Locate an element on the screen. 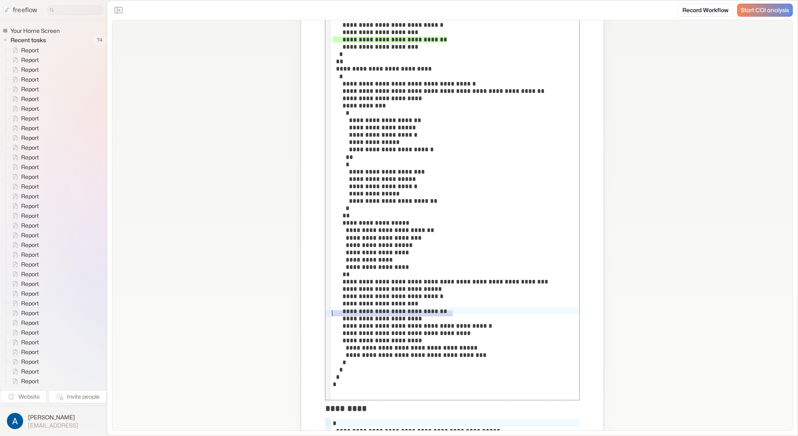 The image size is (798, 436). button: Recent tasks is located at coordinates (26, 40).